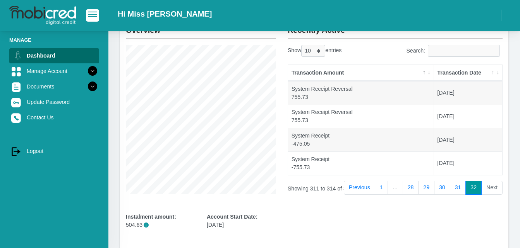 The width and height of the screenshot is (520, 248). What do you see at coordinates (54, 118) in the screenshot?
I see `a: Contact Us` at bounding box center [54, 118].